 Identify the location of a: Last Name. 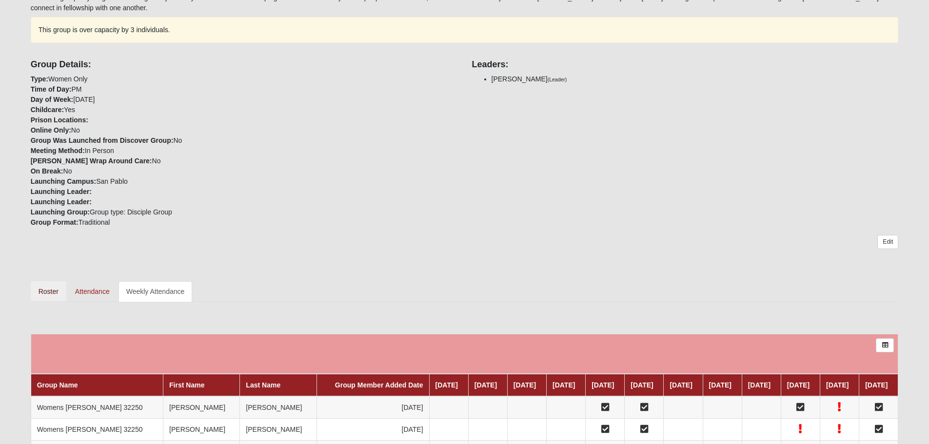
(263, 385).